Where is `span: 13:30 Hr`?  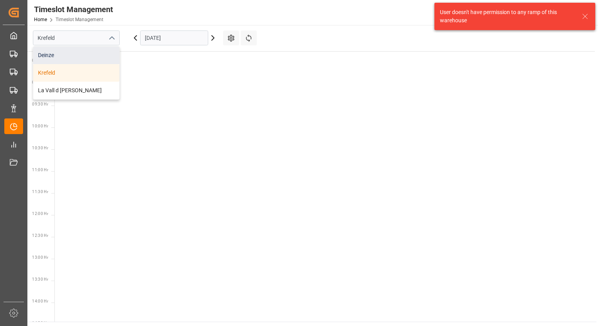
span: 13:30 Hr is located at coordinates (40, 279).